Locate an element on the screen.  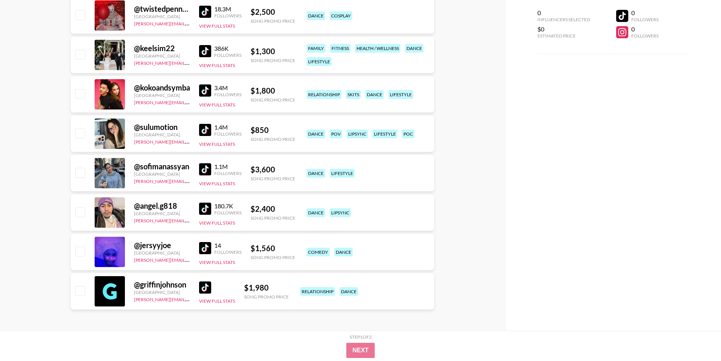
div: skits is located at coordinates (353, 94).